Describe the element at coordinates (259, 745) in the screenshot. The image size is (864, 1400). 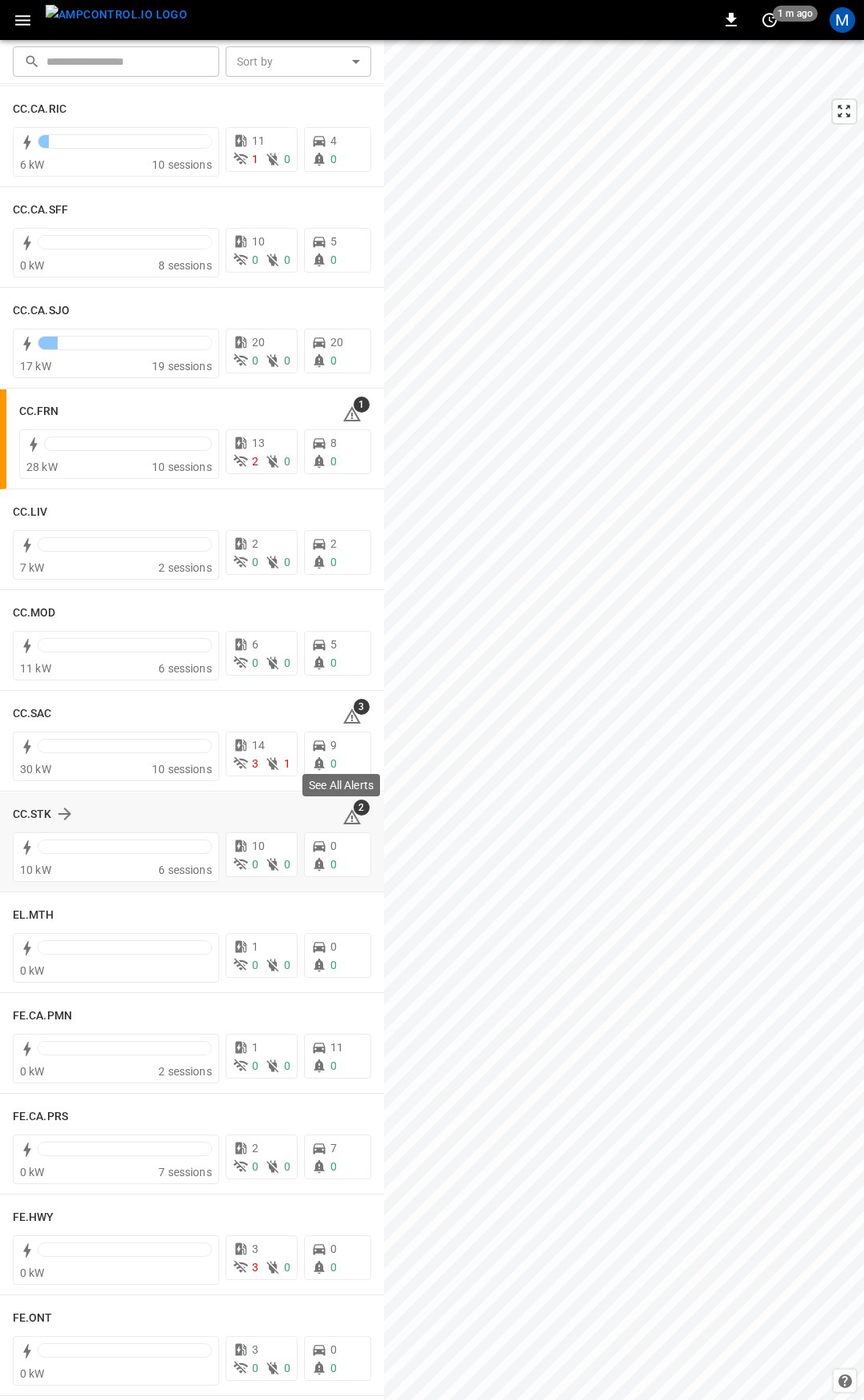
I see `span: 14` at that location.